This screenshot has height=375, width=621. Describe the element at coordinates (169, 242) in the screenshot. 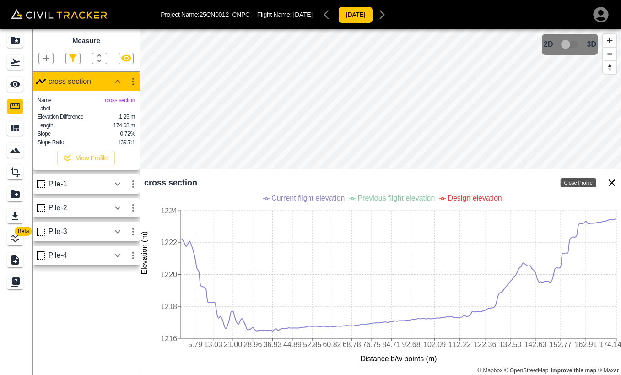

I see `tspan: 1222` at that location.